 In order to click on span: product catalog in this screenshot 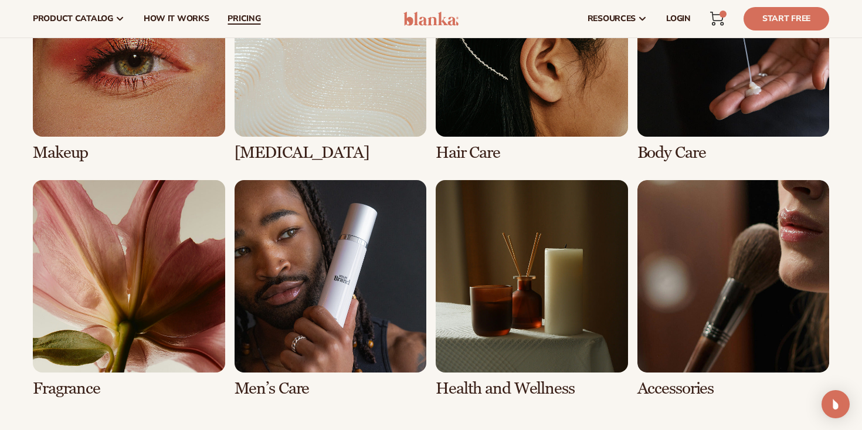, I will do `click(73, 19)`.